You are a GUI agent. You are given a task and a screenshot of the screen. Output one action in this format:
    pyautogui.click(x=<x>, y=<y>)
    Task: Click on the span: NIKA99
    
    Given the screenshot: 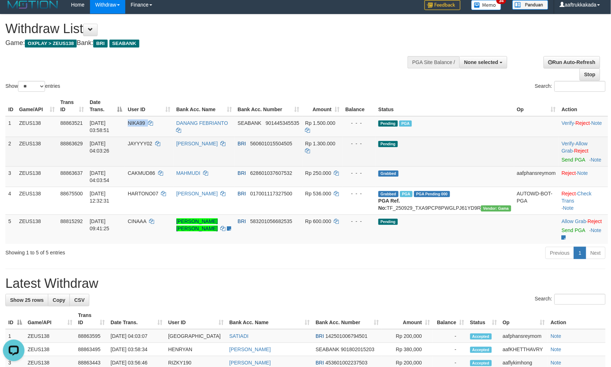 What is the action you would take?
    pyautogui.click(x=136, y=123)
    